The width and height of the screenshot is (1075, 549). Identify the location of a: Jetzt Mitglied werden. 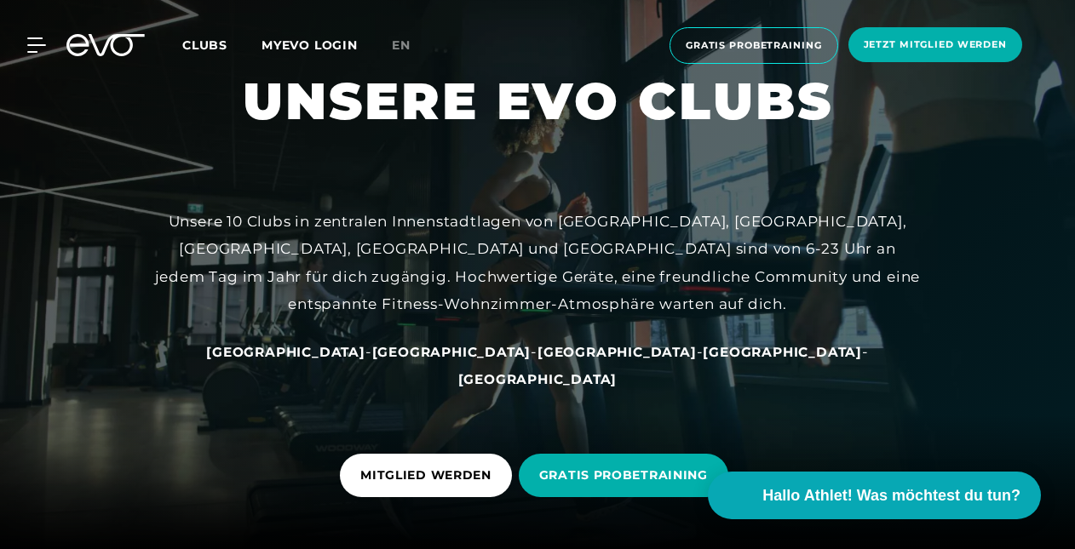
(935, 45).